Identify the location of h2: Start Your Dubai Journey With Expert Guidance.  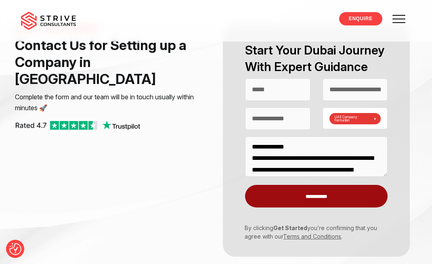
(316, 59).